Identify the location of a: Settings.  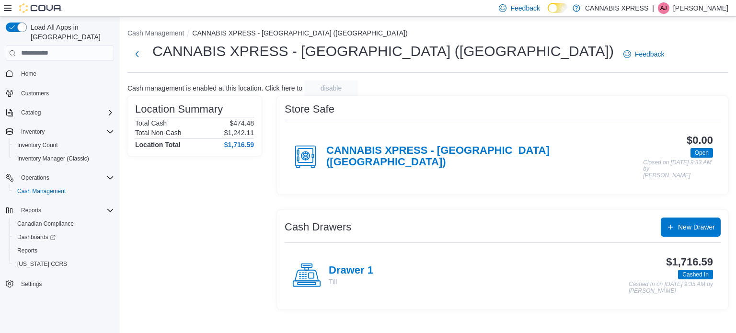
(31, 284).